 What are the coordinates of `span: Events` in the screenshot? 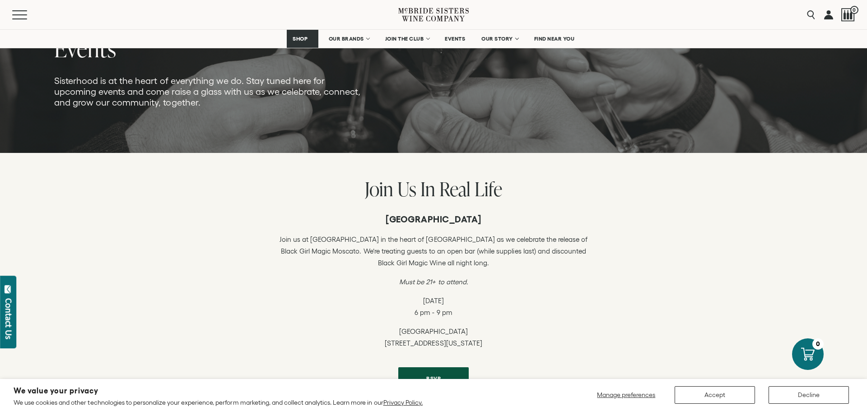 It's located at (85, 48).